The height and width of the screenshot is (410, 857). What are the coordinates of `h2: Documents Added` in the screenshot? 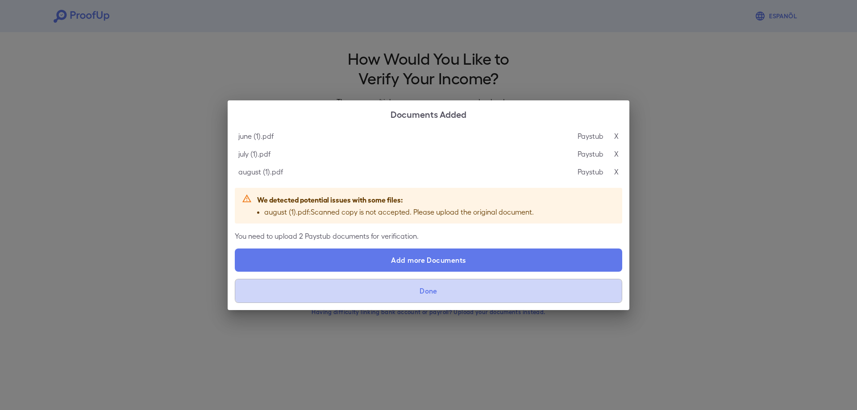 It's located at (428, 114).